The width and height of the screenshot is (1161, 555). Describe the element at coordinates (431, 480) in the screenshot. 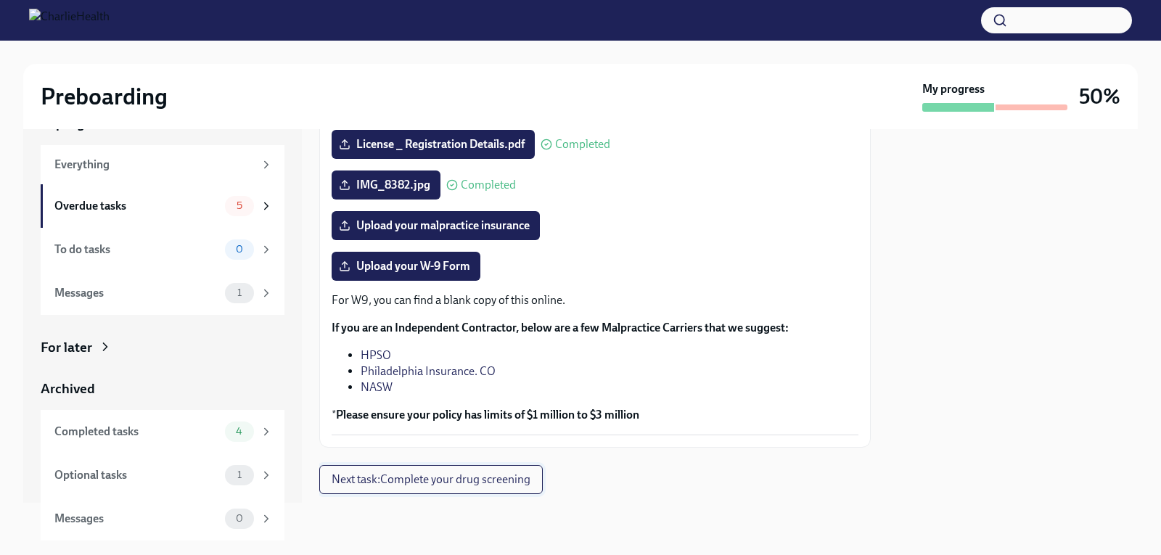

I see `button: Next task:Complete your drug screening` at that location.